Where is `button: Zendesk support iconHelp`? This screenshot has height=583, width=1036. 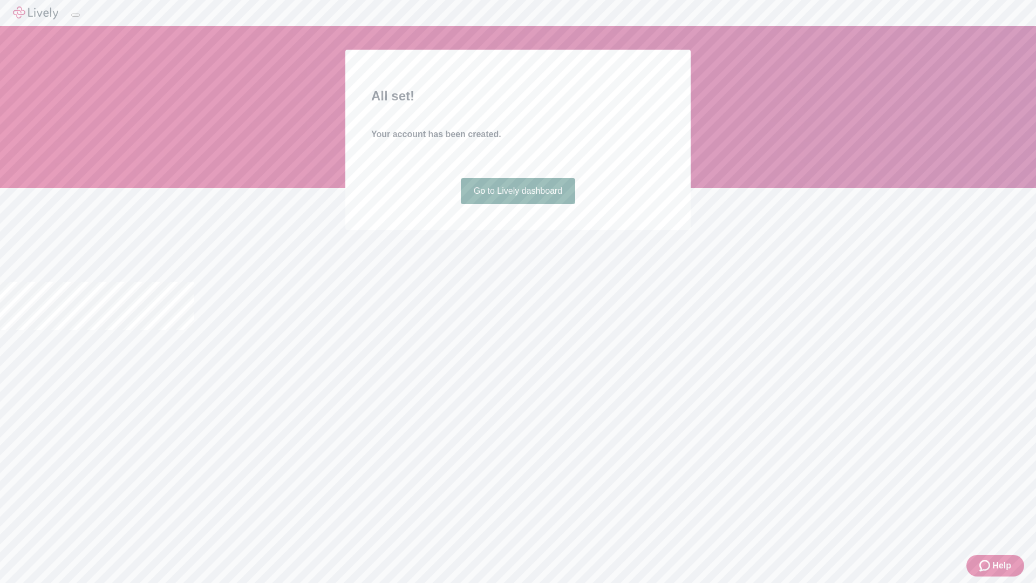
button: Zendesk support iconHelp is located at coordinates (995, 566).